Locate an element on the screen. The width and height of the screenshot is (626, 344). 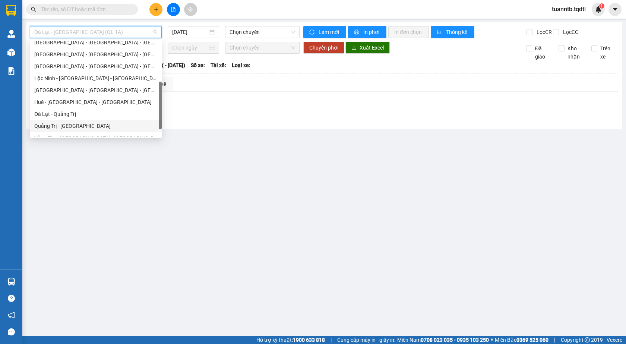
div: Quảng Trị - Đà Lạt is located at coordinates (96, 126).